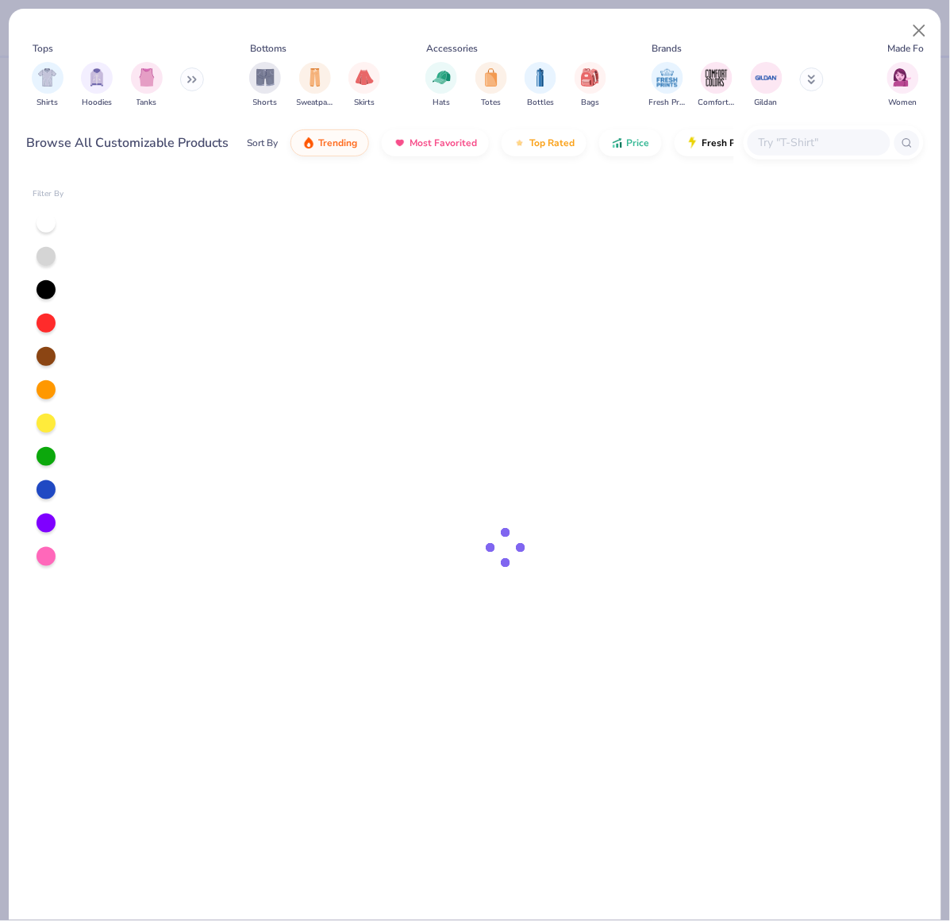 This screenshot has height=921, width=950. What do you see at coordinates (920, 31) in the screenshot?
I see `button: Close` at bounding box center [920, 31].